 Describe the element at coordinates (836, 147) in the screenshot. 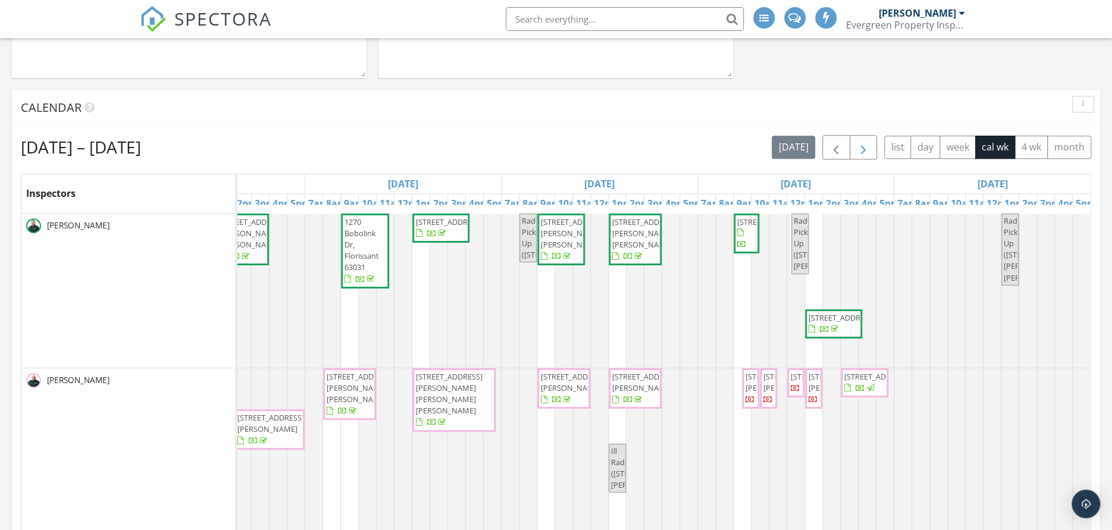

I see `button: Previous` at that location.